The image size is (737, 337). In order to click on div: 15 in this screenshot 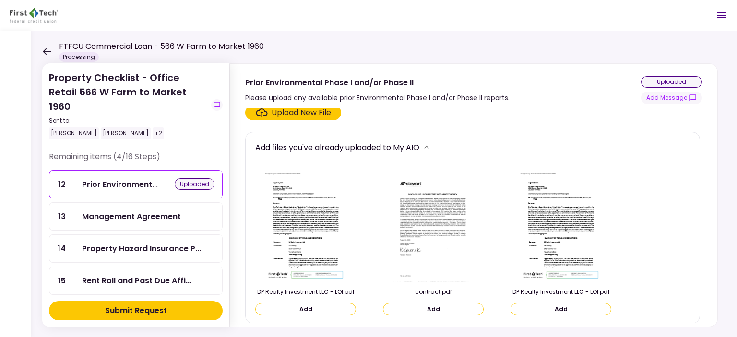, I will do `click(62, 281)`.